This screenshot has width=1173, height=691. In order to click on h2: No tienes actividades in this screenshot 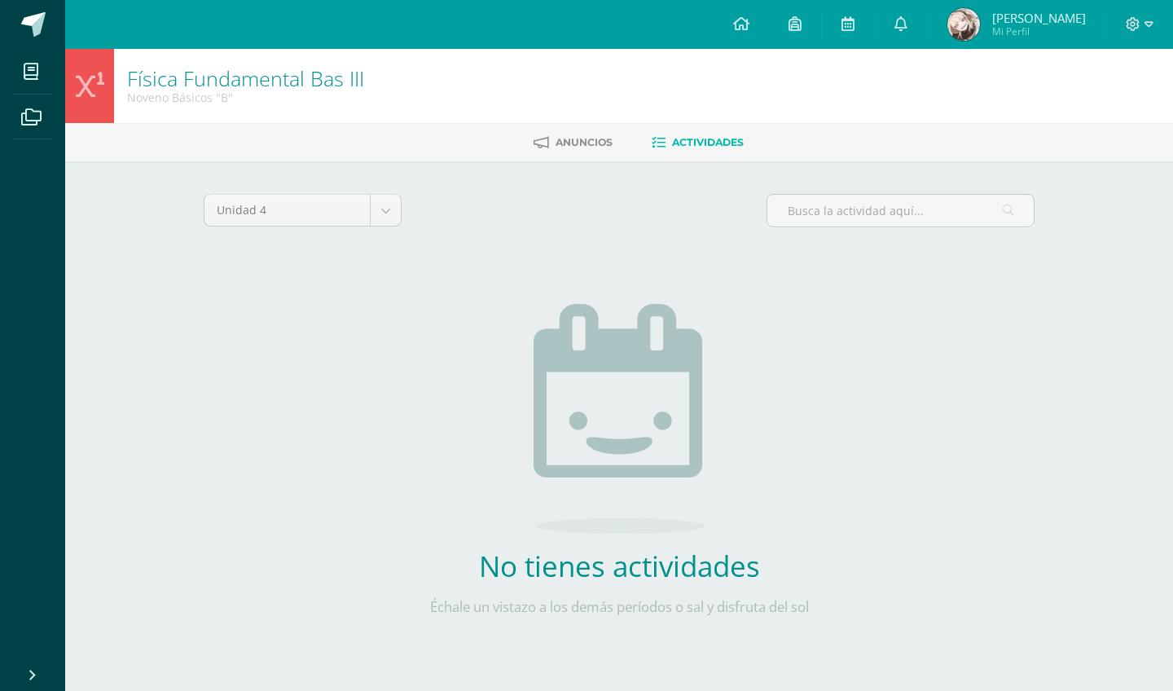, I will do `click(619, 565)`.